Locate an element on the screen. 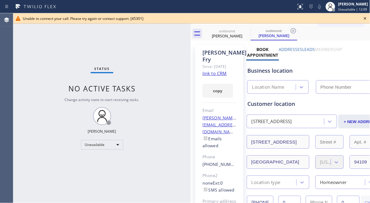 The width and height of the screenshot is (370, 203). label: Emails allowed is located at coordinates (212, 142).